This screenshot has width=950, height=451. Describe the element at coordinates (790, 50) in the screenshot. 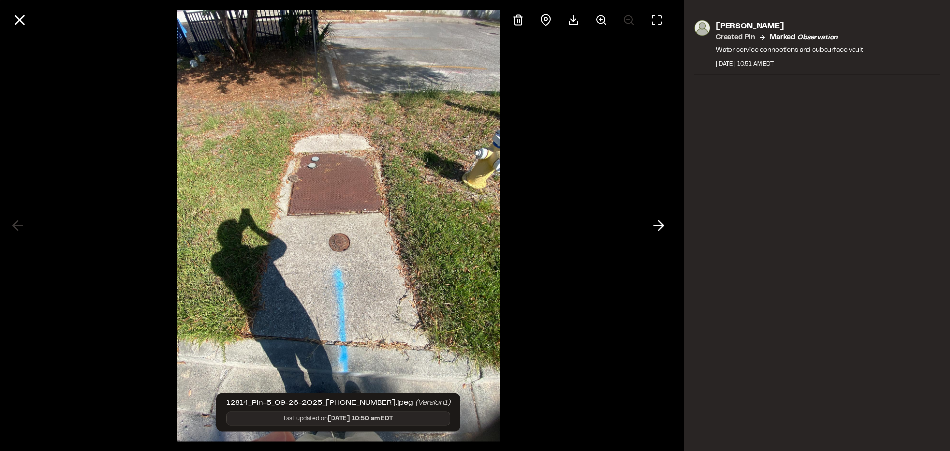

I see `p: Water service connections and subsurface vault` at that location.